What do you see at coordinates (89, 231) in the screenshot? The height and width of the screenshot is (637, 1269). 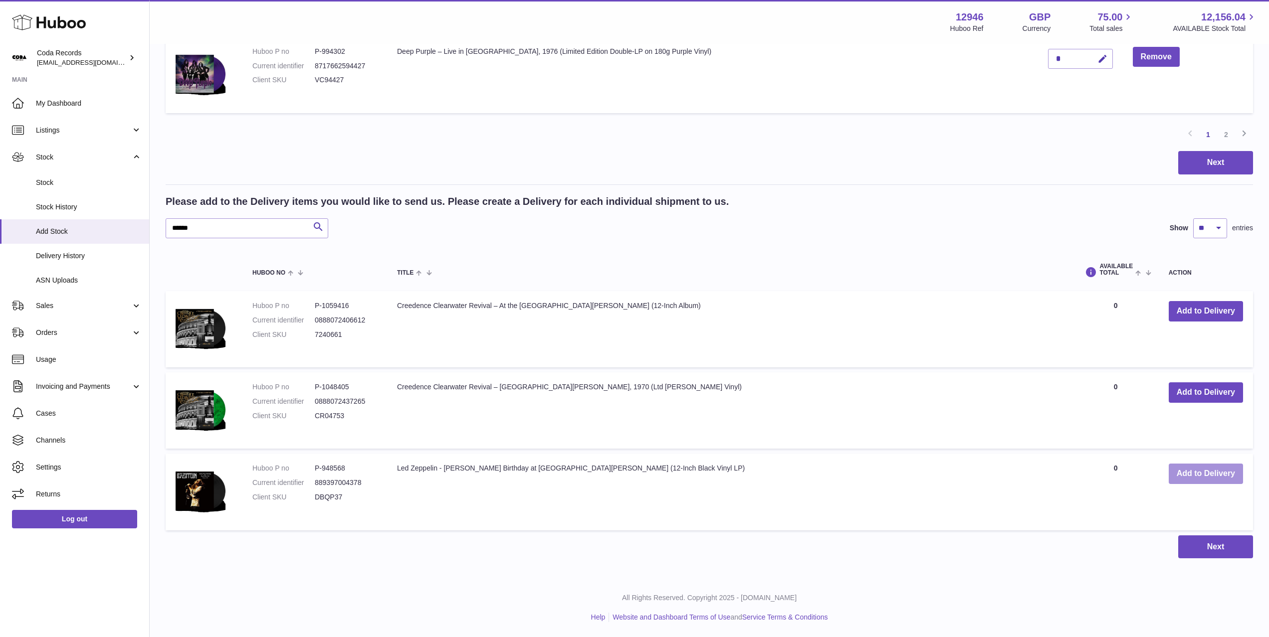 I see `span: Add Stock` at bounding box center [89, 231].